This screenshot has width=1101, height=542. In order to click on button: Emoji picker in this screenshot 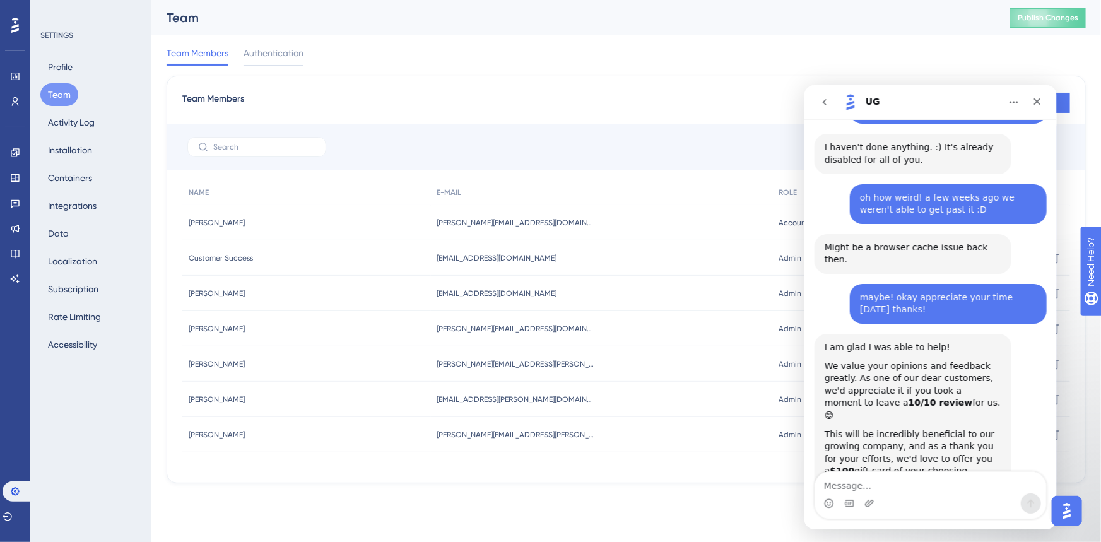, I will do `click(25, 418)`.